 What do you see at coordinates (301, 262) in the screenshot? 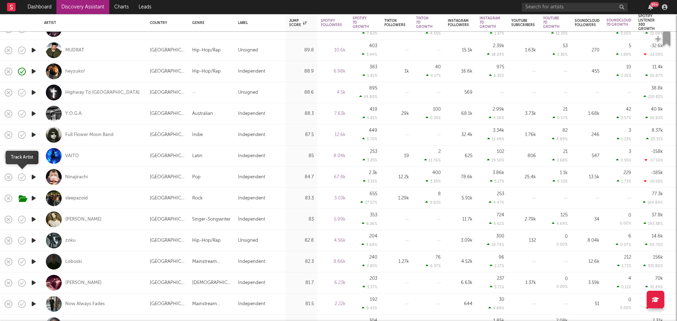
I see `div: 82.3` at bounding box center [301, 262].